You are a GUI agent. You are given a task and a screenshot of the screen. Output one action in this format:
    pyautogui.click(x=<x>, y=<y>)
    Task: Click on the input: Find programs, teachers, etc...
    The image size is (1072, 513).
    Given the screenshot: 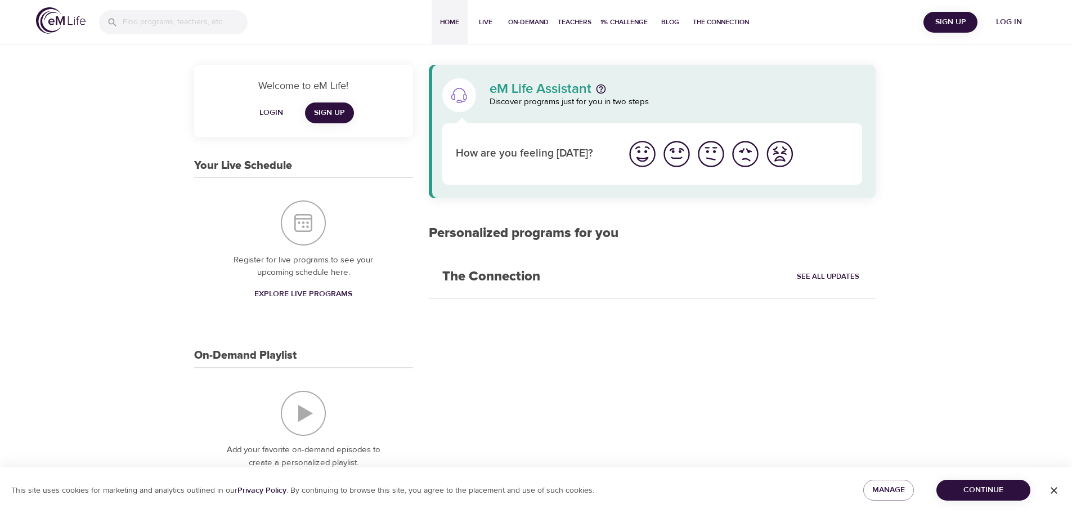 What is the action you would take?
    pyautogui.click(x=185, y=22)
    